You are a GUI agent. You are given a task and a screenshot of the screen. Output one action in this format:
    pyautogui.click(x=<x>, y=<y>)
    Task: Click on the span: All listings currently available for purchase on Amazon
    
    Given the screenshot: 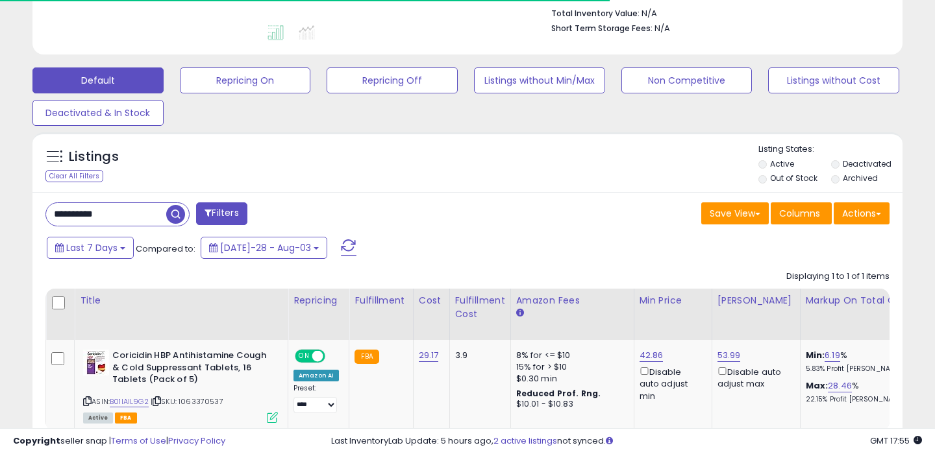 What is the action you would take?
    pyautogui.click(x=98, y=418)
    